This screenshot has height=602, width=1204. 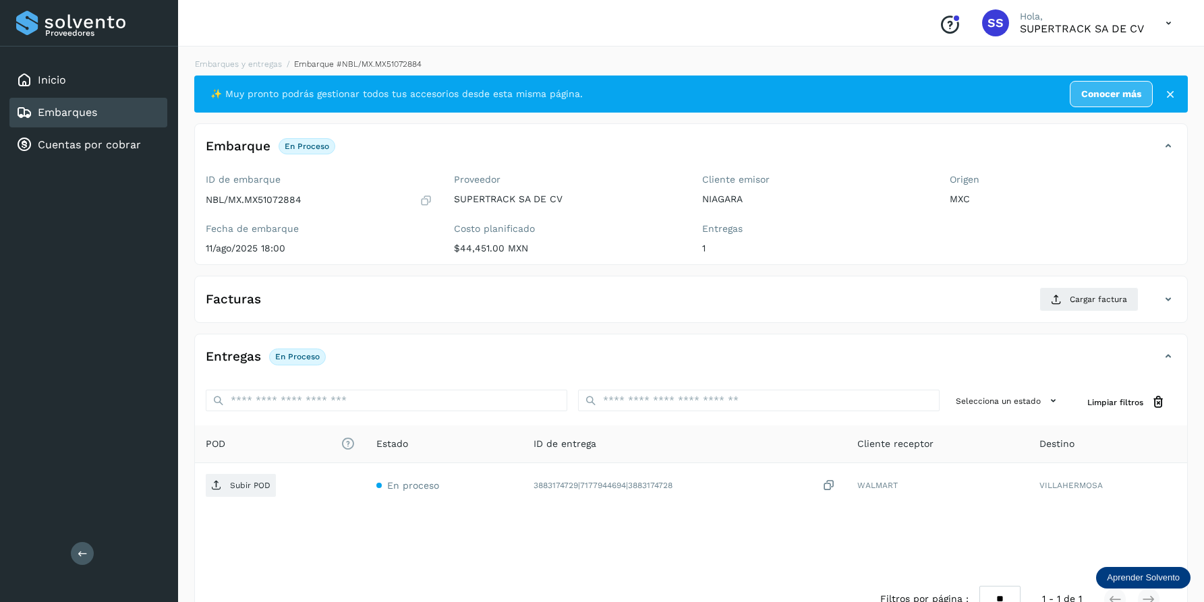 I want to click on a: Cuentas por cobrar, so click(x=89, y=144).